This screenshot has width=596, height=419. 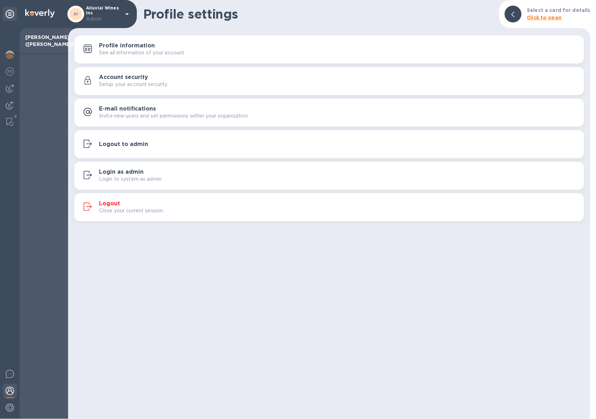 What do you see at coordinates (104, 19) in the screenshot?
I see `p: Admin` at bounding box center [104, 19].